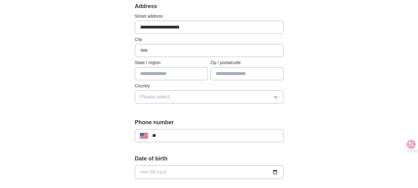 The height and width of the screenshot is (188, 418). Describe the element at coordinates (209, 122) in the screenshot. I see `label: Phone number` at that location.